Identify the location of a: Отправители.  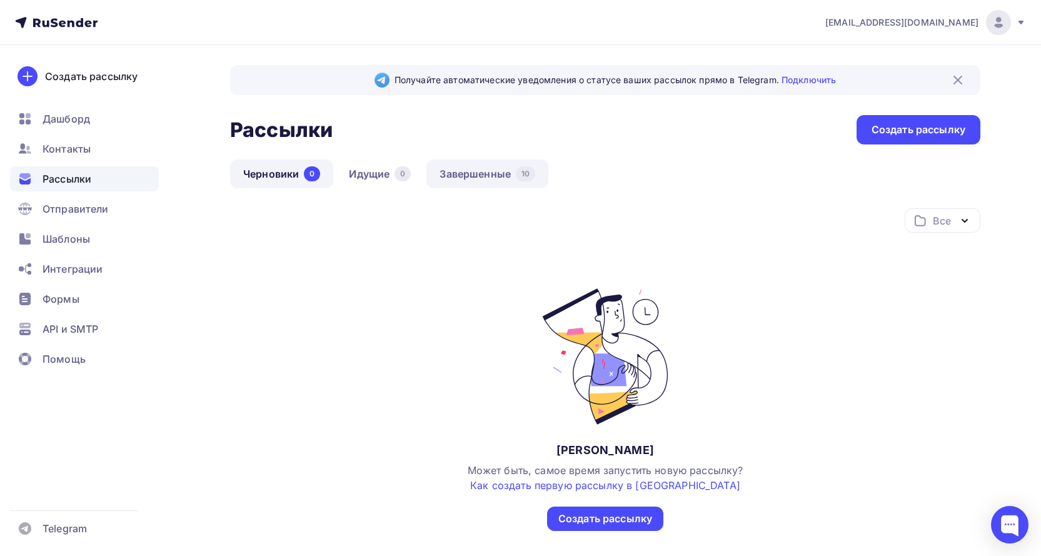
(84, 209).